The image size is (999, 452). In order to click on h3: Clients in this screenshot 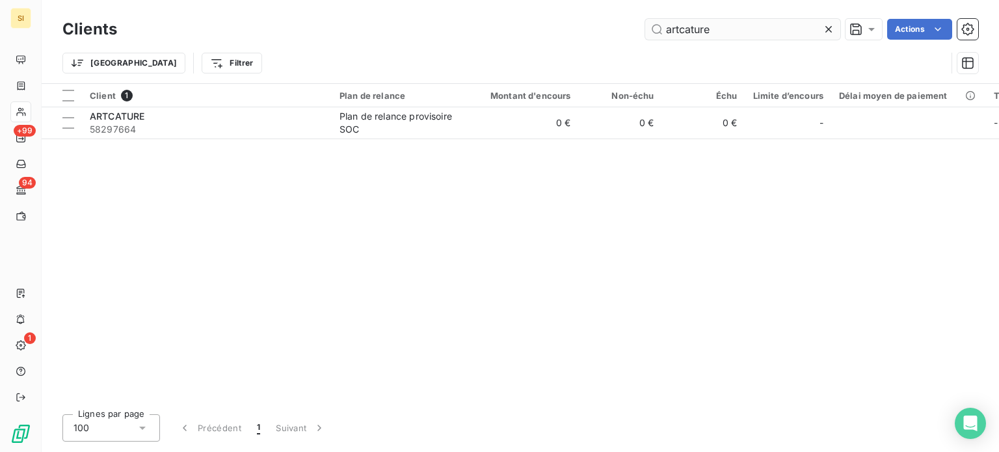, I will do `click(90, 29)`.